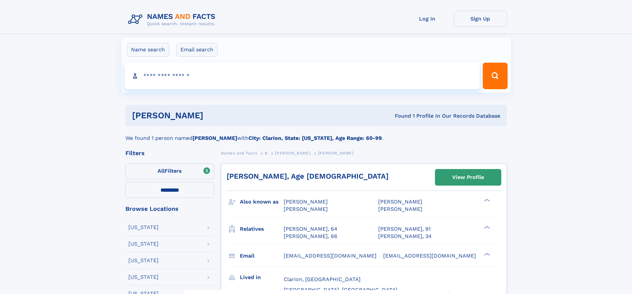 The height and width of the screenshot is (294, 632). Describe the element at coordinates (495, 76) in the screenshot. I see `button: Search Button` at that location.